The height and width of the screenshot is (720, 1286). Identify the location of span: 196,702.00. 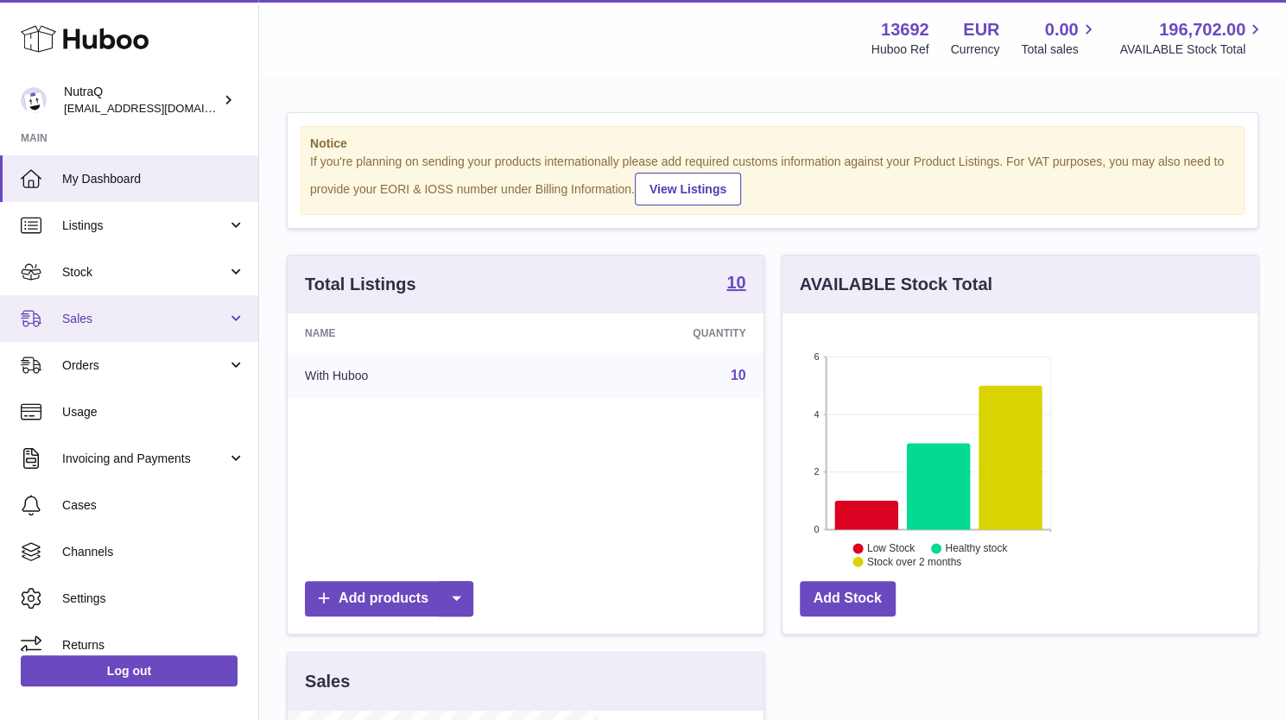
(1202, 29).